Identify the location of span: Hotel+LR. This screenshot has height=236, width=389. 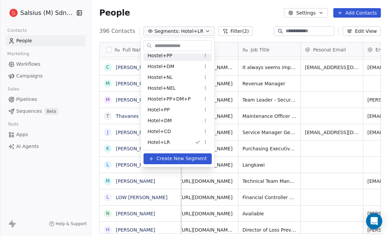
(159, 142).